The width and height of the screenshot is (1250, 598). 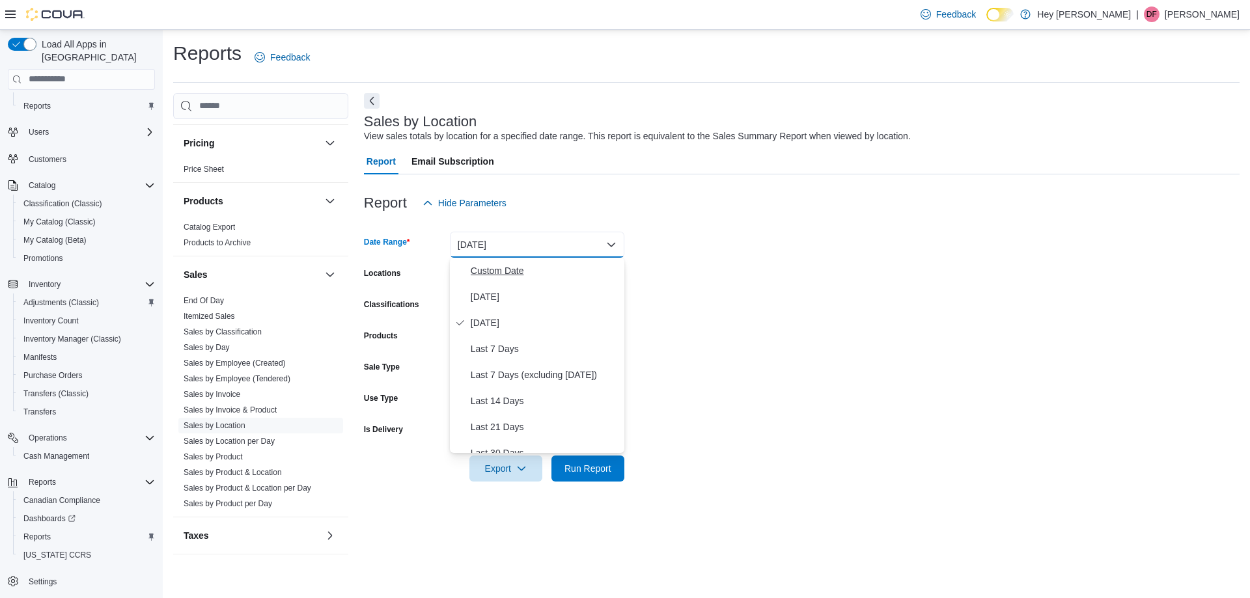 What do you see at coordinates (209, 227) in the screenshot?
I see `span: Catalog Export` at bounding box center [209, 227].